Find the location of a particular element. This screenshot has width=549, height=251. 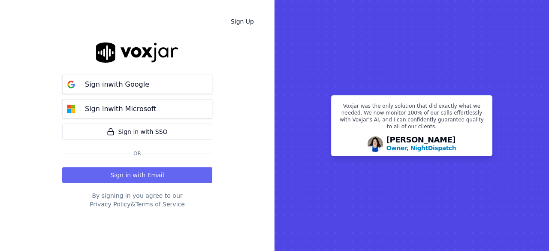

span: Or is located at coordinates (137, 153).